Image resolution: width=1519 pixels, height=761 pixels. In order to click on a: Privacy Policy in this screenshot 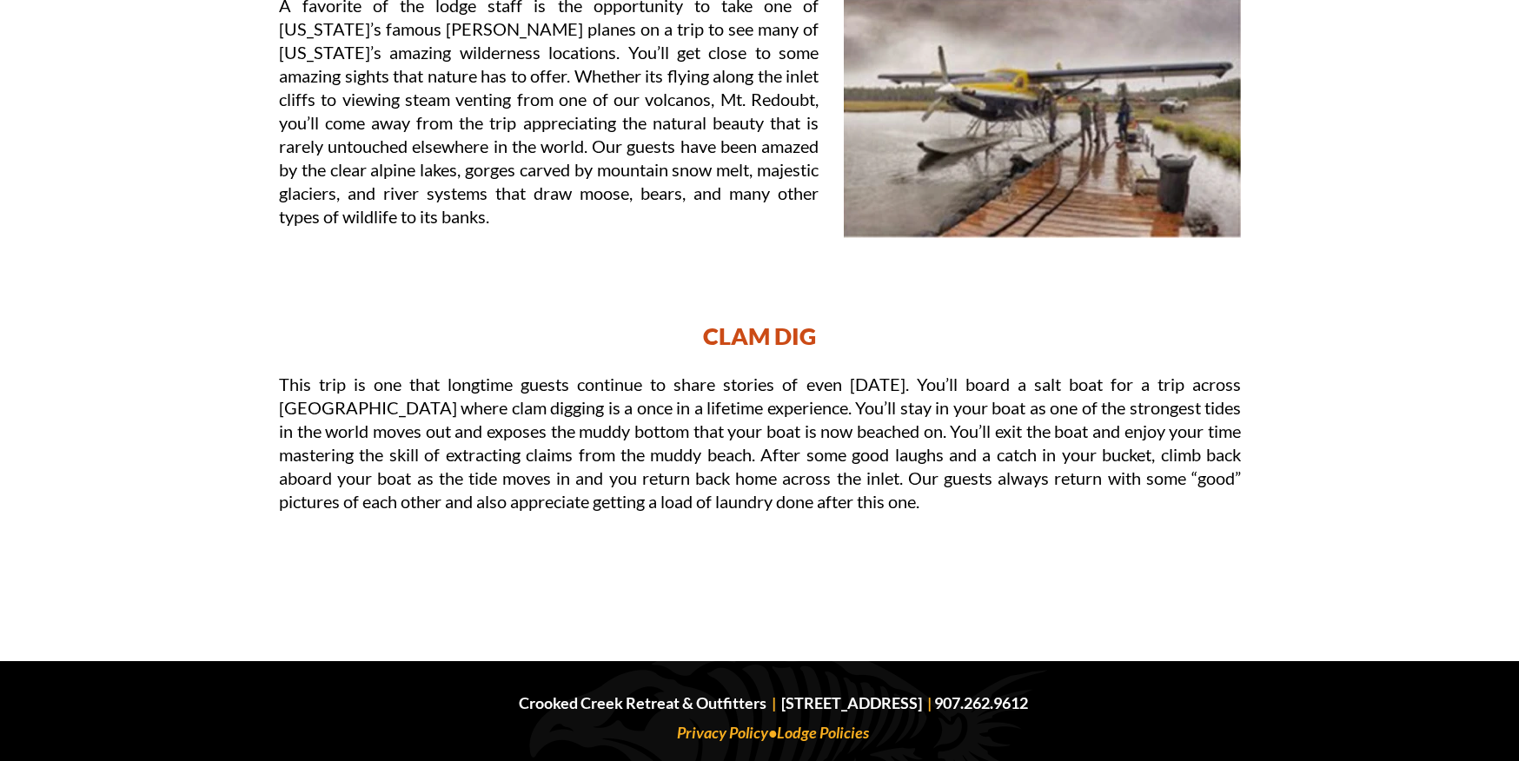, I will do `click(722, 732)`.